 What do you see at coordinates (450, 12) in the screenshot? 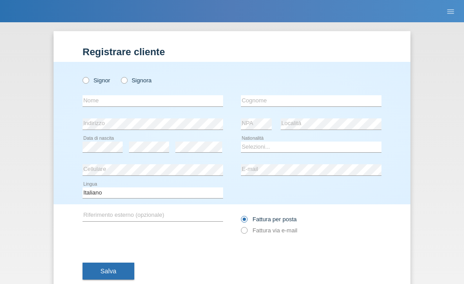
I see `i: menu` at bounding box center [450, 12].